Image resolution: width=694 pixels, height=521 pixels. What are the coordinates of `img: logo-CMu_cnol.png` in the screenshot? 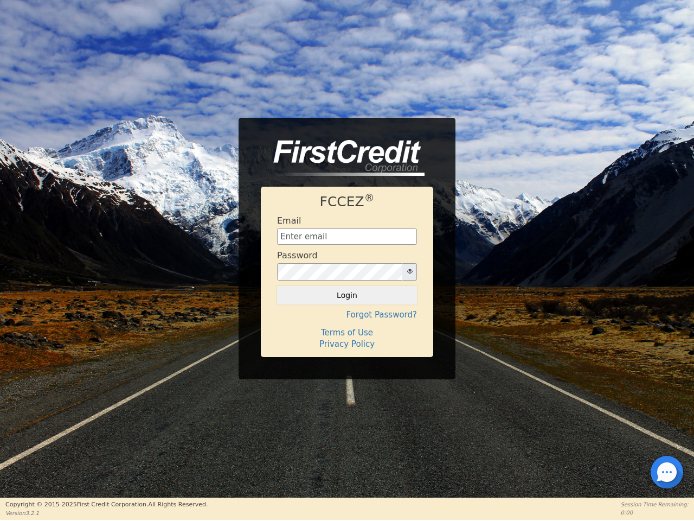 It's located at (343, 158).